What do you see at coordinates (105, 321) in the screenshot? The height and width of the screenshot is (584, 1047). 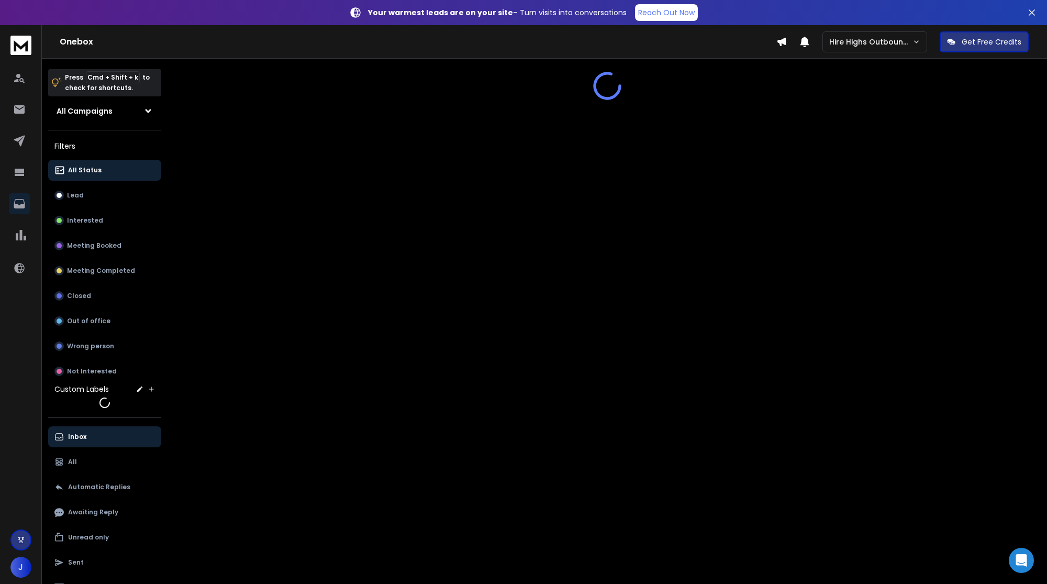 I see `button: Out of office` at bounding box center [105, 321].